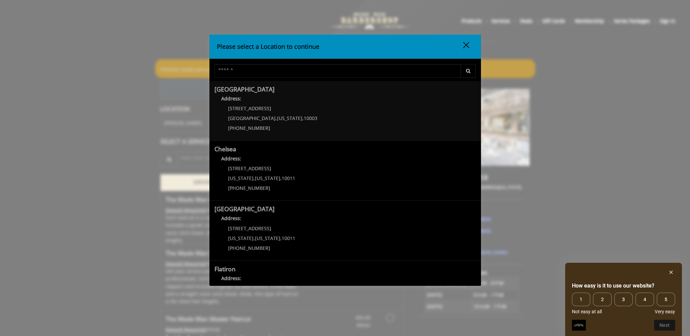 This screenshot has width=690, height=336. Describe the element at coordinates (310, 118) in the screenshot. I see `span: 10003` at that location.